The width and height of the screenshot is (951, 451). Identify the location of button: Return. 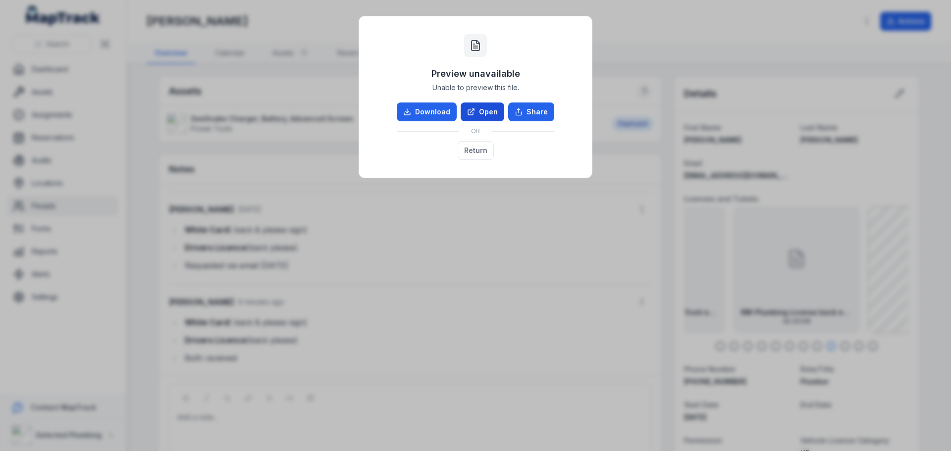
(475, 151).